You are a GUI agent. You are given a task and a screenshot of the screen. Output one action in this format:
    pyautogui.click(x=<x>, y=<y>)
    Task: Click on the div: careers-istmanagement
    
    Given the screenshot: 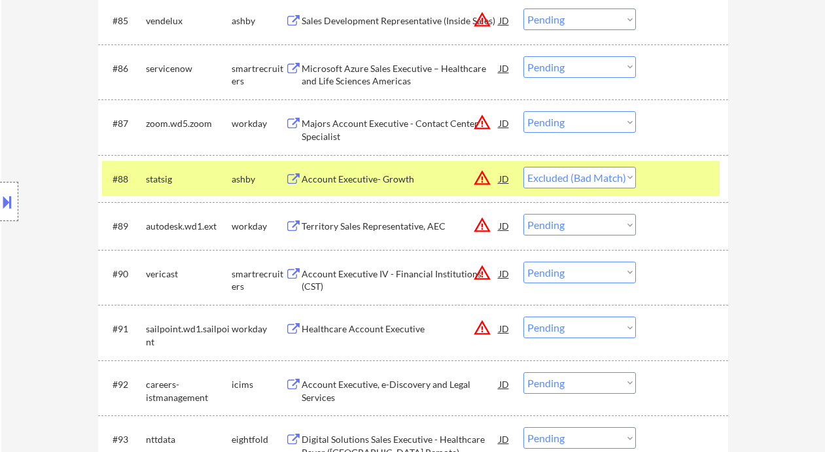 What is the action you would take?
    pyautogui.click(x=188, y=390)
    